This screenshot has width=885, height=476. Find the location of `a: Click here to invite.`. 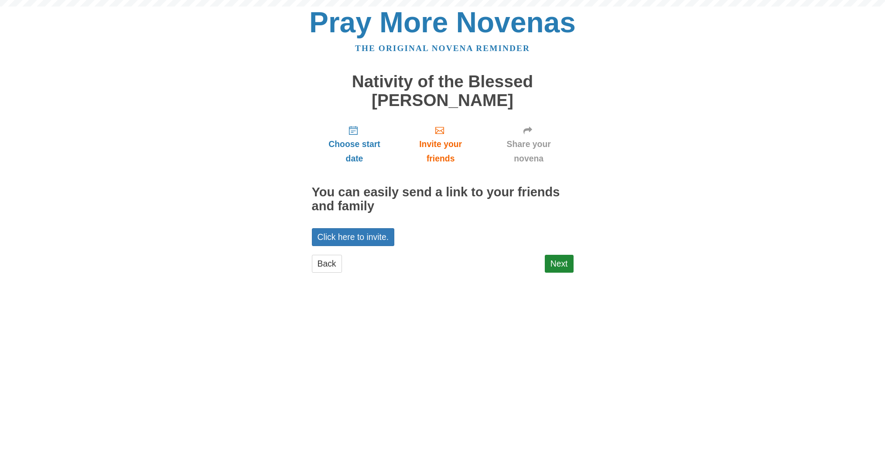

a: Click here to invite. is located at coordinates (353, 237).